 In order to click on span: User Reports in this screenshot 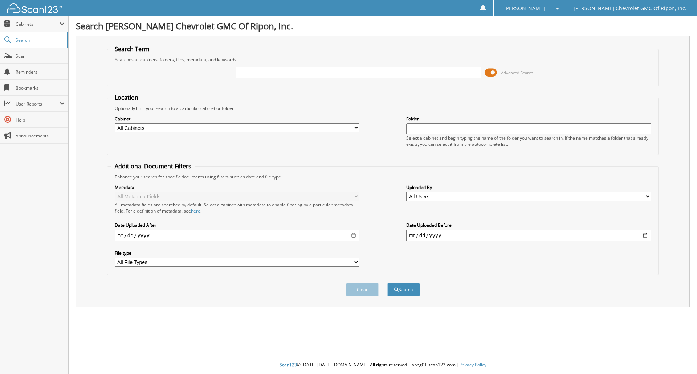, I will do `click(37, 104)`.